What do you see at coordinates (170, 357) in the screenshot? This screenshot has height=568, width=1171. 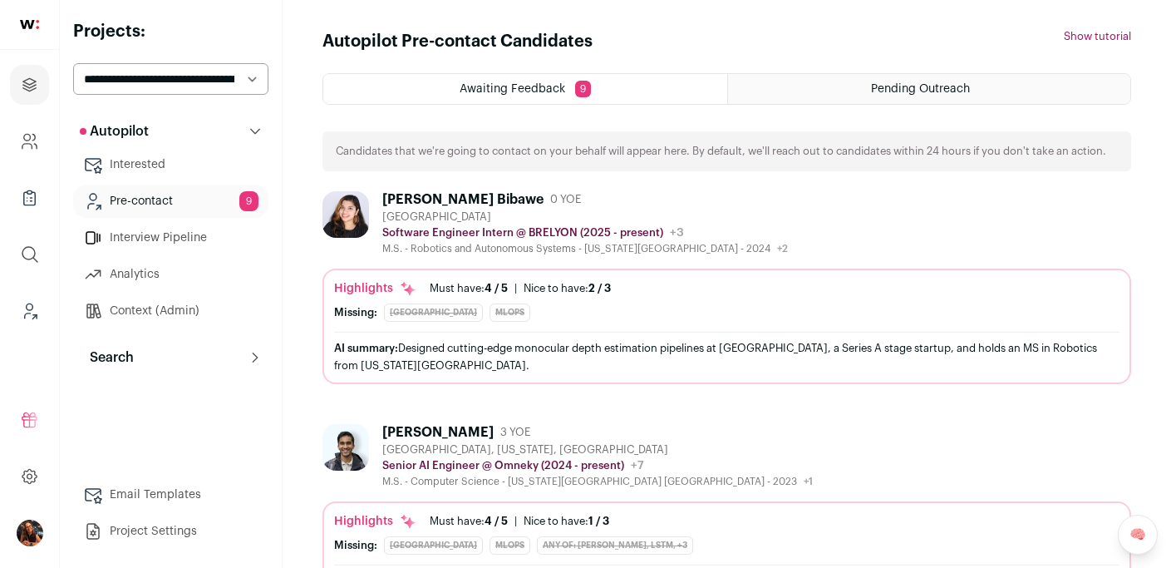 I see `button: Search` at bounding box center [170, 357].